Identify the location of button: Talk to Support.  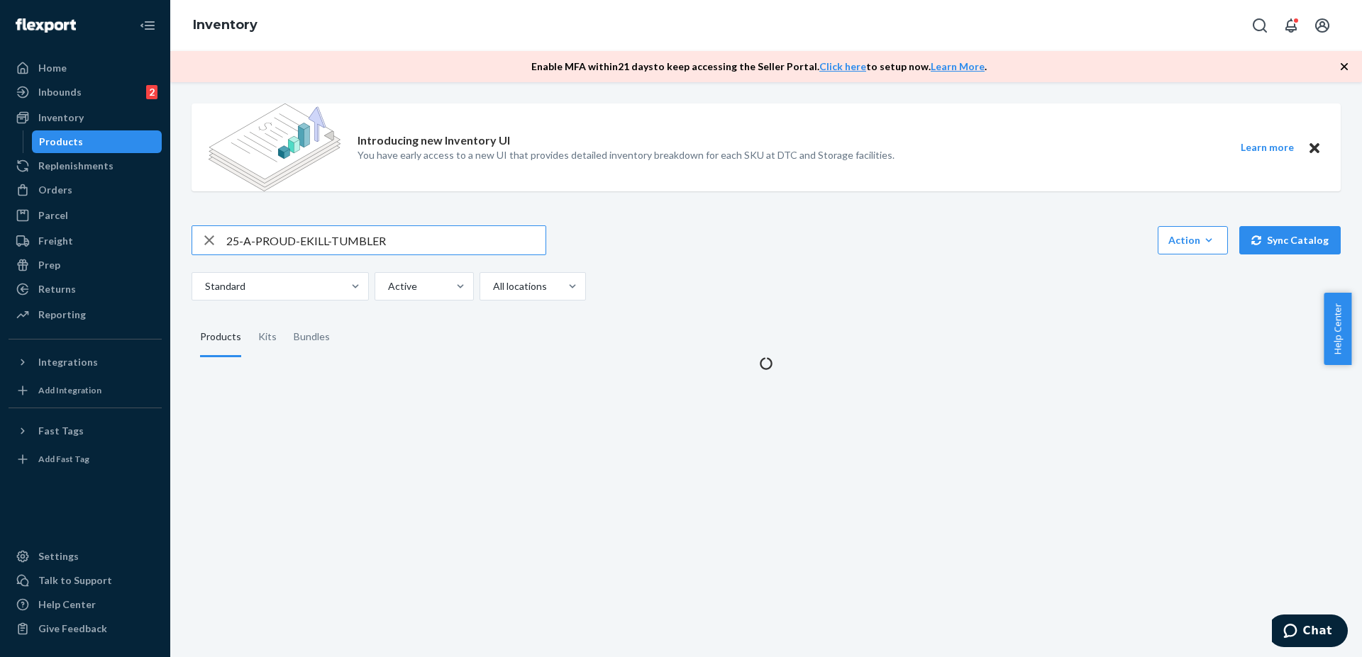
(85, 581).